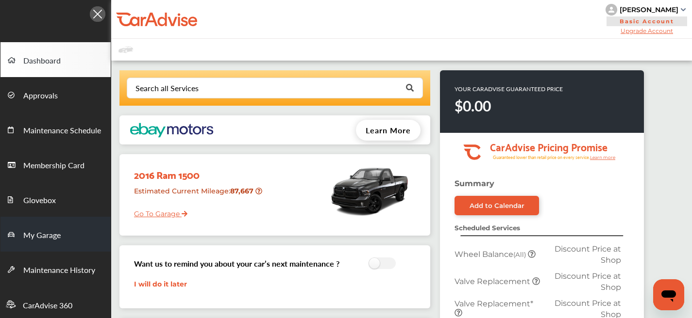 Image resolution: width=692 pixels, height=318 pixels. I want to click on tspan: Guaranteed lower than retail price on every service., so click(541, 157).